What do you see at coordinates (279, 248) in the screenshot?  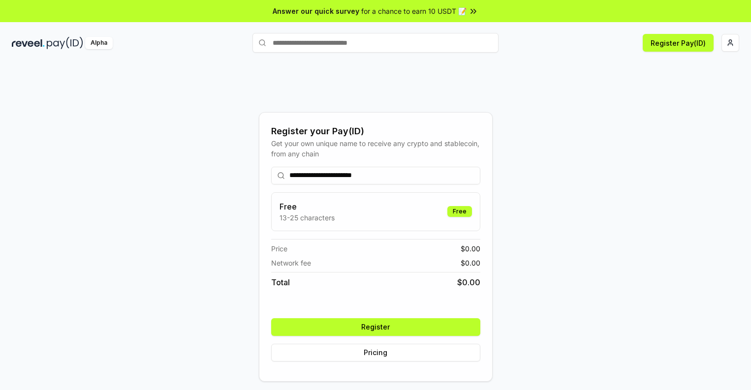 I see `span: Price` at bounding box center [279, 248].